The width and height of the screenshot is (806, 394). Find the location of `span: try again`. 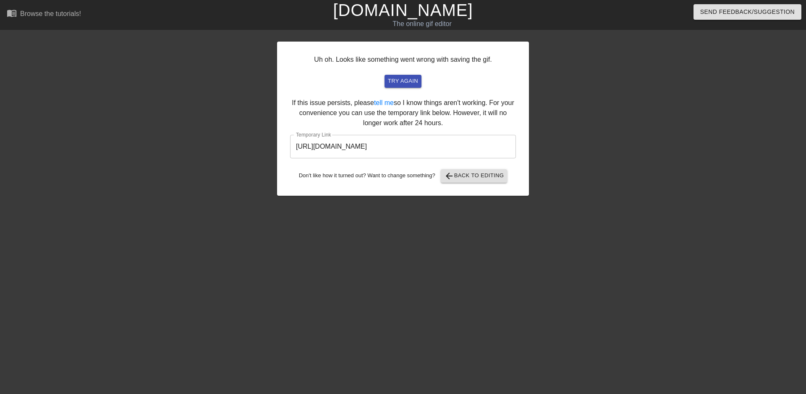

span: try again is located at coordinates (403, 81).